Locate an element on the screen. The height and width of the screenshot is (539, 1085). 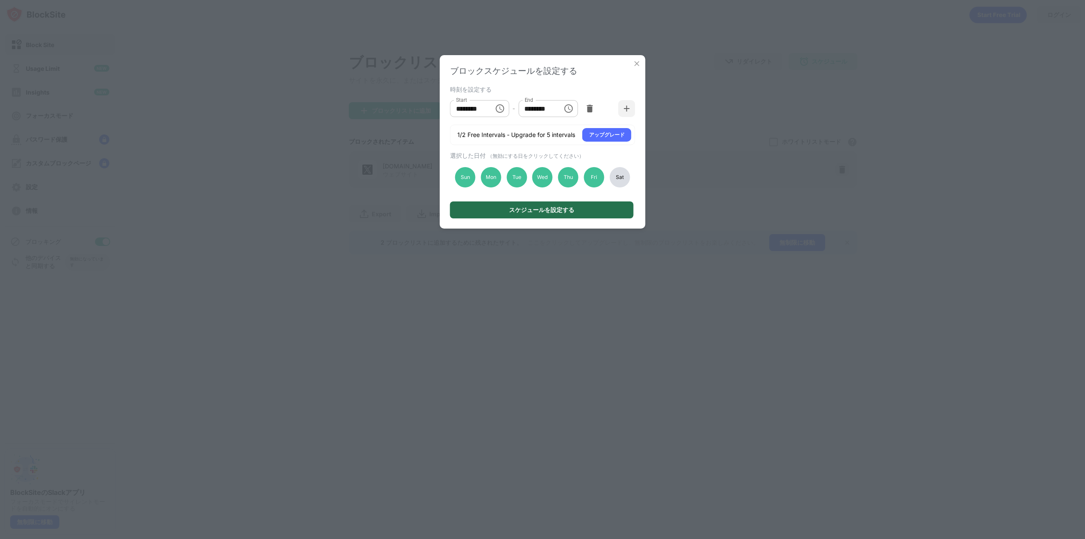
div: 選択した日付 is located at coordinates (542, 156).